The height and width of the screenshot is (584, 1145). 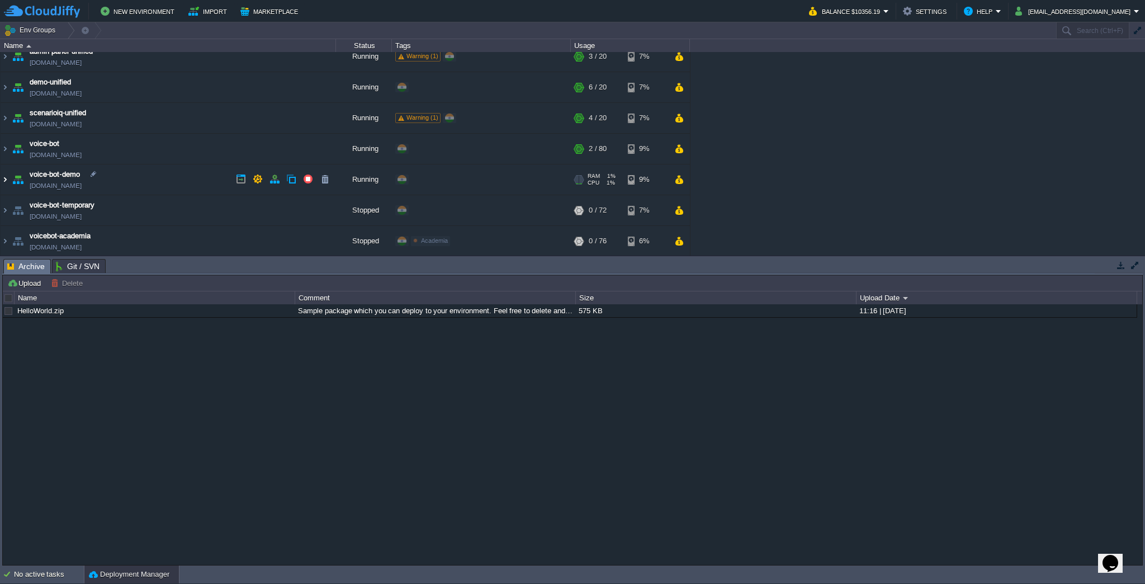 What do you see at coordinates (715, 310) in the screenshot?
I see `div: 575 KB` at bounding box center [715, 310].